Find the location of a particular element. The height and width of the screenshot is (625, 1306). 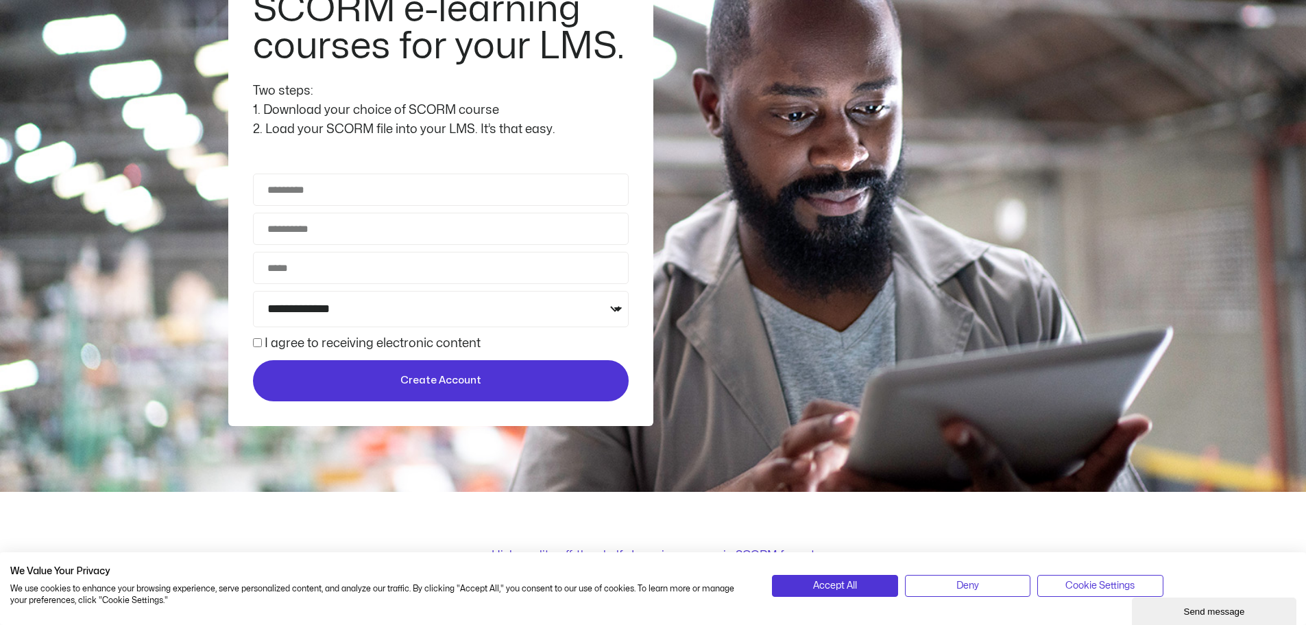

span: Deny is located at coordinates (967, 586).